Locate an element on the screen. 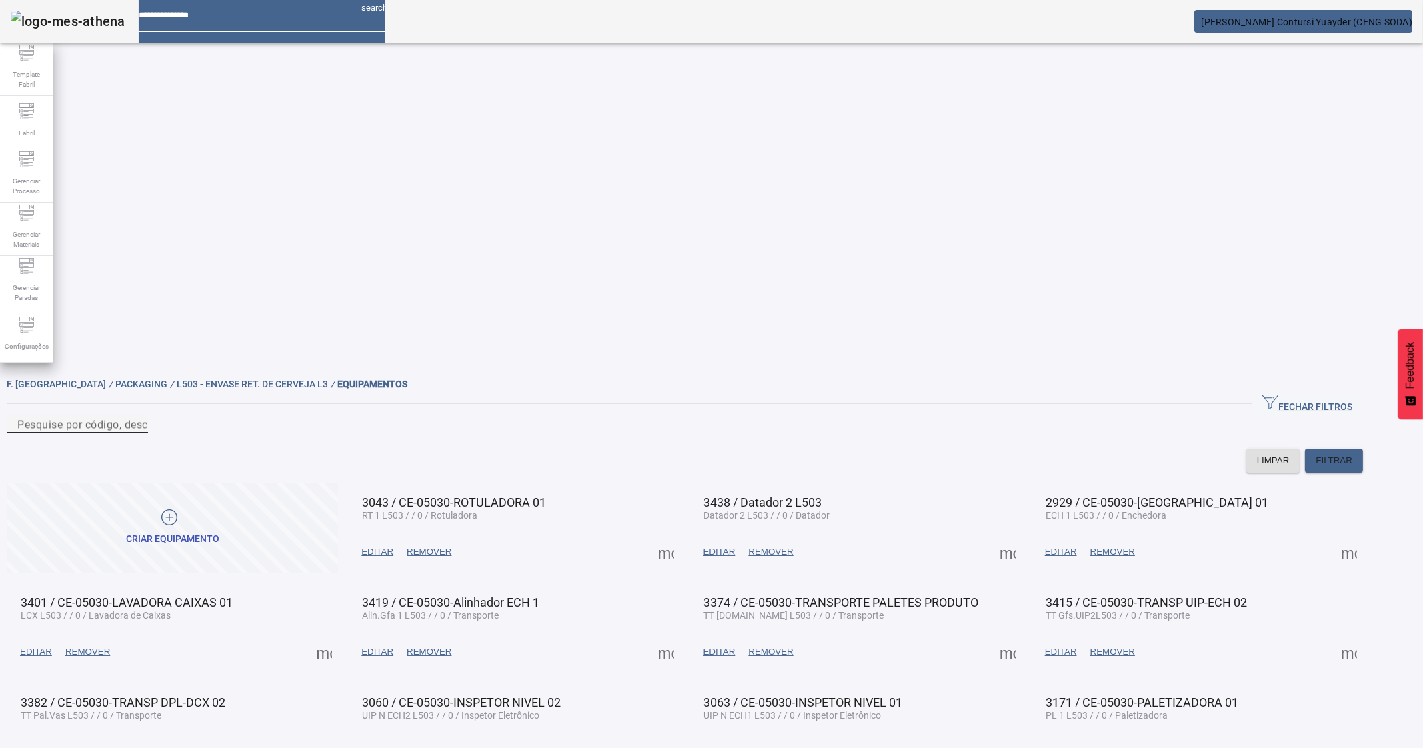 The image size is (1423, 748). span: 3401 / CE-05030-LAVADORA CAIXAS 01 is located at coordinates (127, 602).